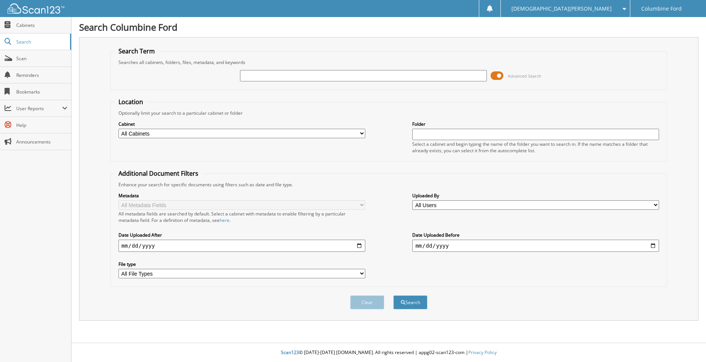 This screenshot has height=362, width=706. Describe the element at coordinates (536, 147) in the screenshot. I see `div: Select a cabinet and begin typing the name of the folder you want to search in. If the name match...` at that location.